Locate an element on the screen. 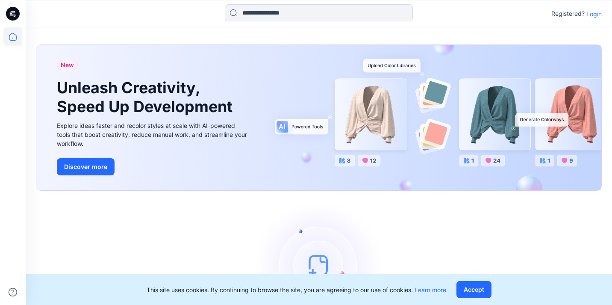 The width and height of the screenshot is (612, 305). h1: Unleash Creativity, Speed Up Development is located at coordinates (147, 97).